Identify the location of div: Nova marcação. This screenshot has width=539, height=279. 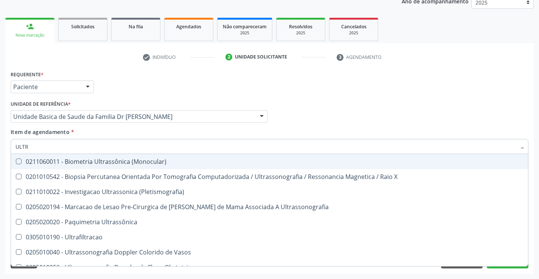
(30, 35).